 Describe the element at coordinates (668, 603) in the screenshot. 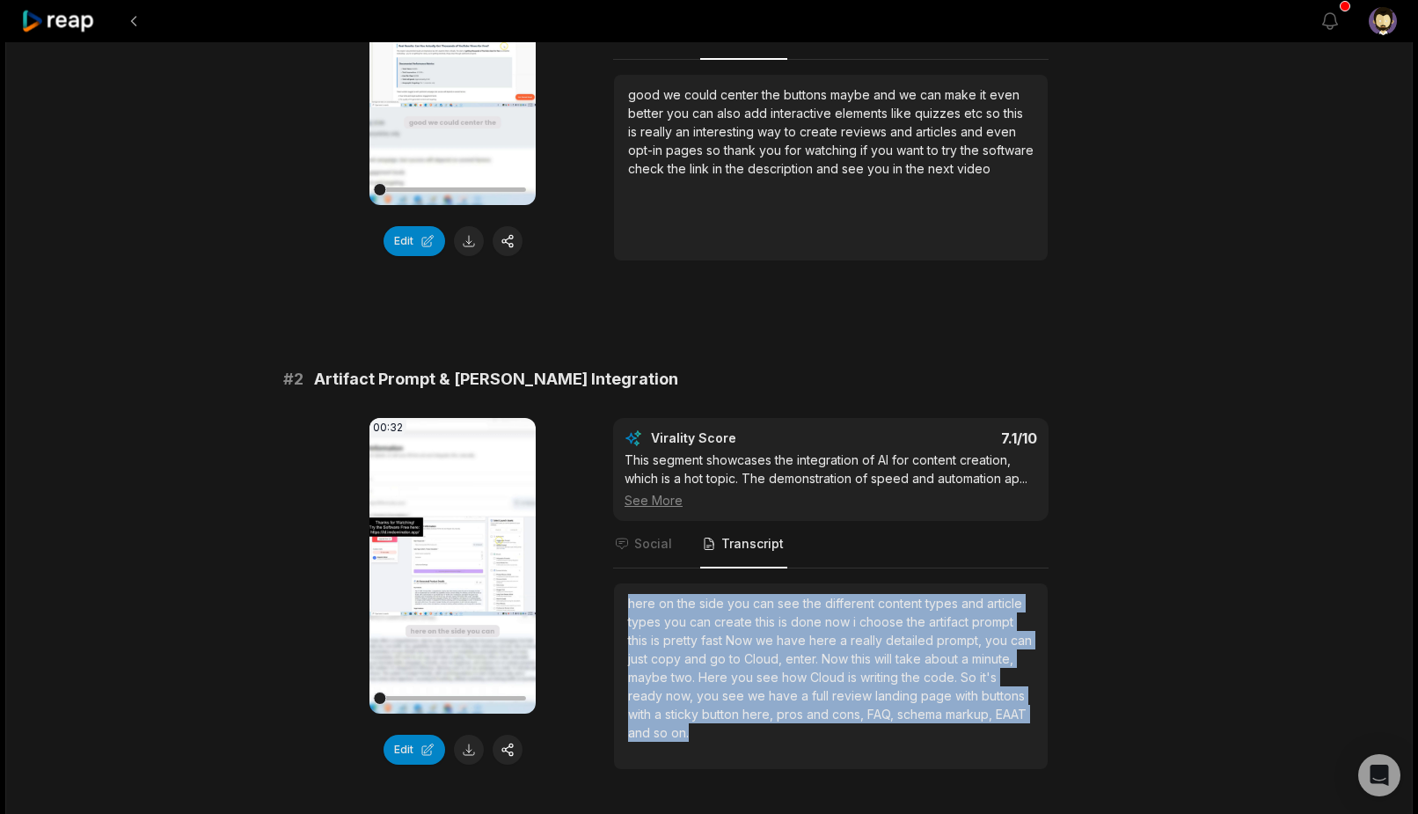

I see `span: on` at that location.